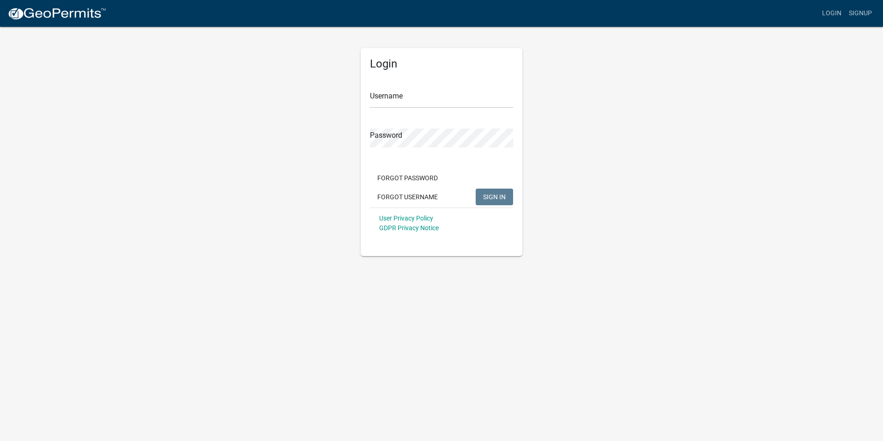 The height and width of the screenshot is (441, 883). What do you see at coordinates (832, 13) in the screenshot?
I see `a: Login` at bounding box center [832, 13].